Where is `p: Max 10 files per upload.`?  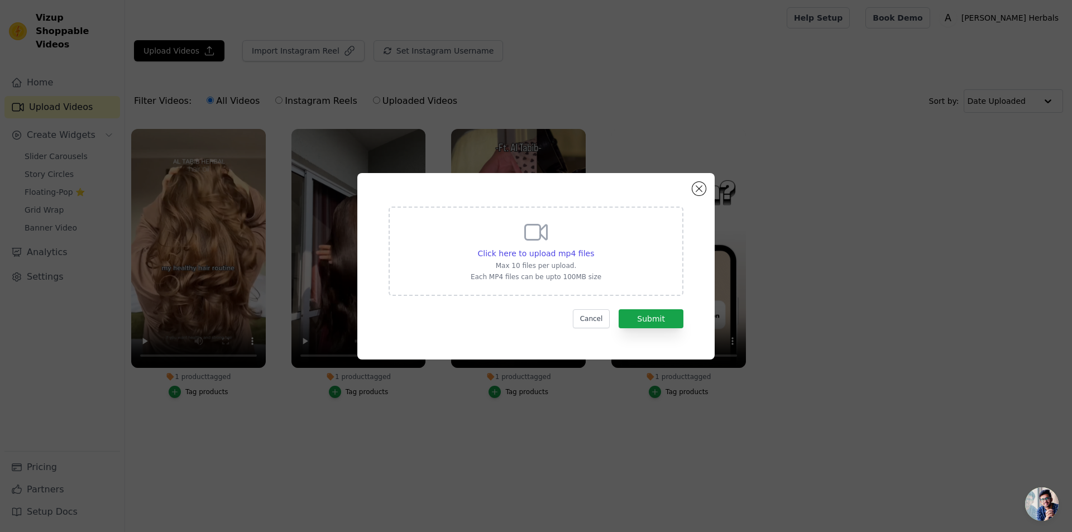
p: Max 10 files per upload. is located at coordinates (536, 266).